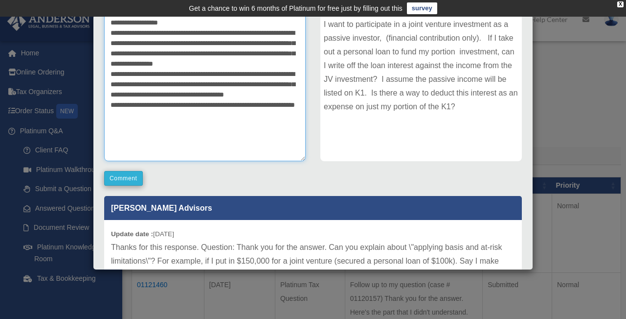  What do you see at coordinates (422, 8) in the screenshot?
I see `a: survey` at bounding box center [422, 8].